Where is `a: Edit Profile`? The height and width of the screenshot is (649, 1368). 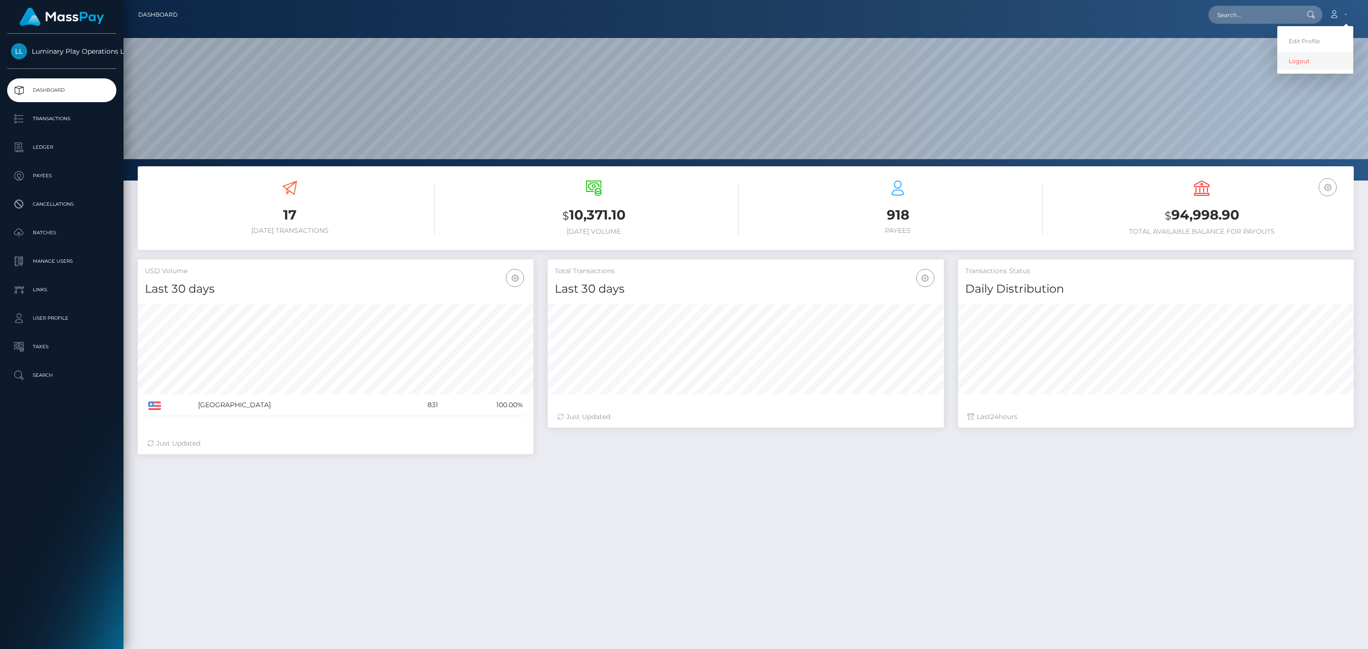
a: Edit Profile is located at coordinates (1315, 41).